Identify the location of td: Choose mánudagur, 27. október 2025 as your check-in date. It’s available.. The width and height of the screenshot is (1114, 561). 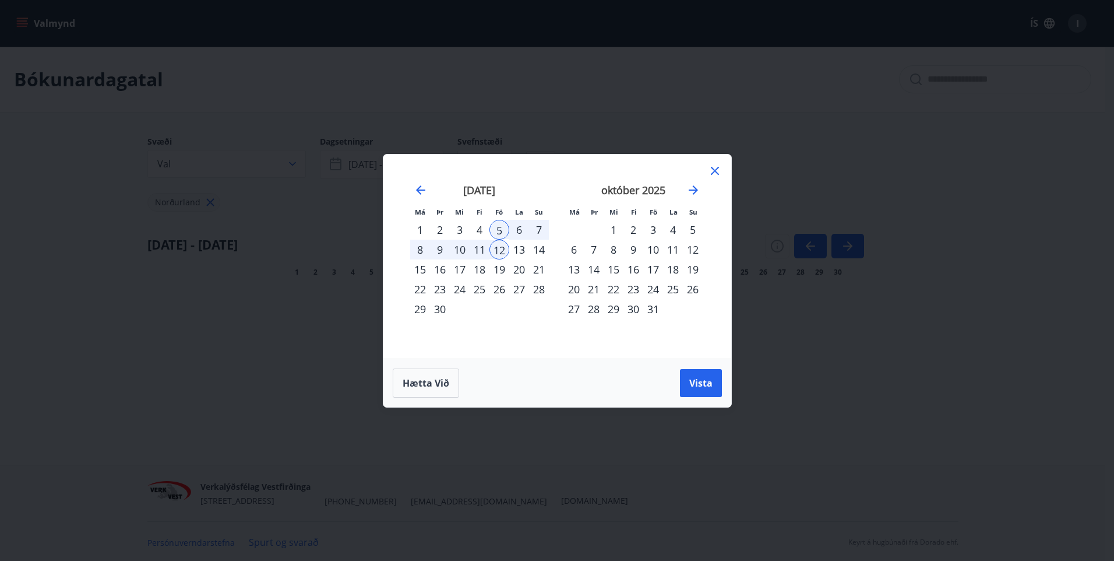
(574, 309).